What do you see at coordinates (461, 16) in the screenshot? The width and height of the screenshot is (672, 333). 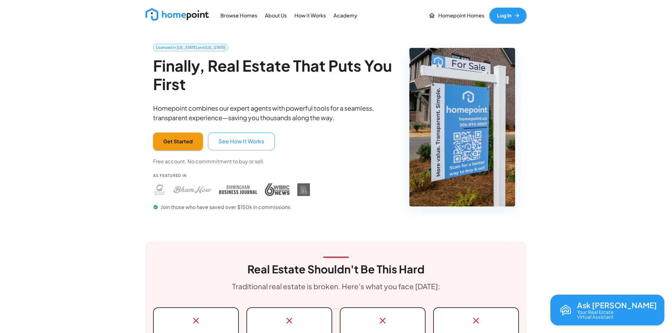 I see `p: Homepoint Homes` at bounding box center [461, 16].